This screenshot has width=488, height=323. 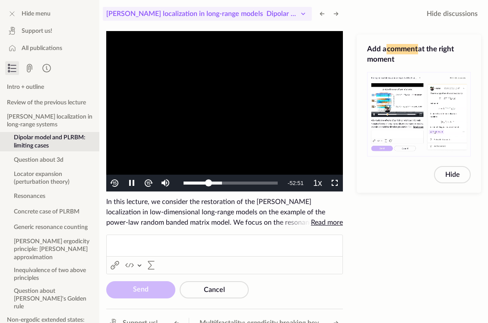 I want to click on span: comment, so click(x=402, y=49).